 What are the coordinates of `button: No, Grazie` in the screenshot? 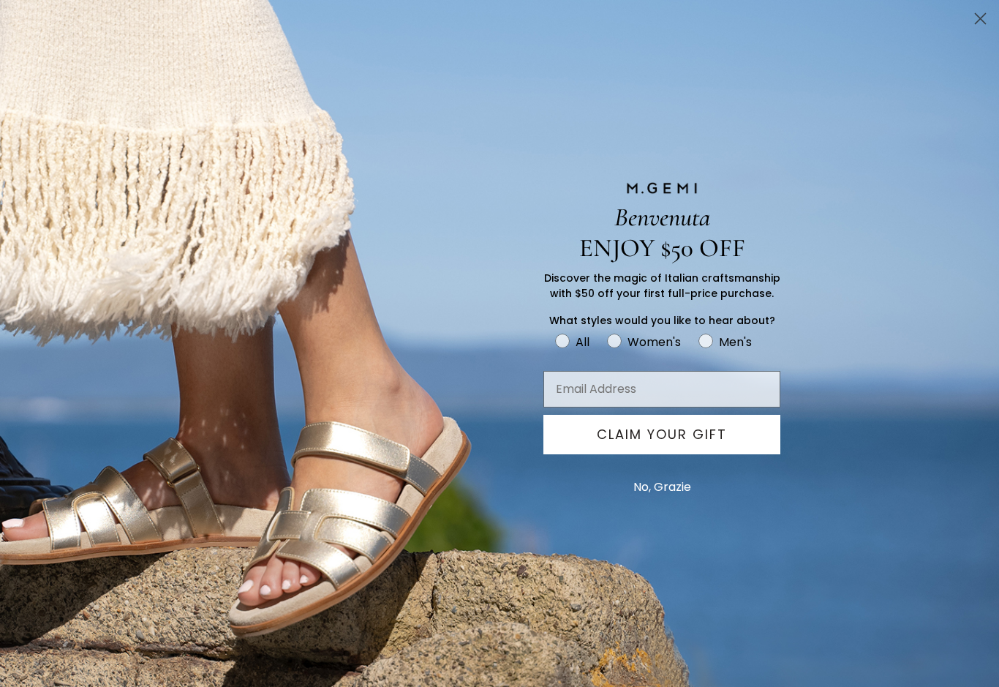 It's located at (662, 487).